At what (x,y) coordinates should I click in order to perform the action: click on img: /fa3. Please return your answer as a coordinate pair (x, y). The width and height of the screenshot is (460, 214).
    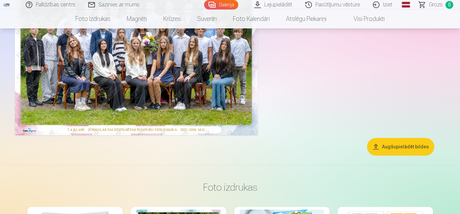
    Looking at the image, I should click on (6, 5).